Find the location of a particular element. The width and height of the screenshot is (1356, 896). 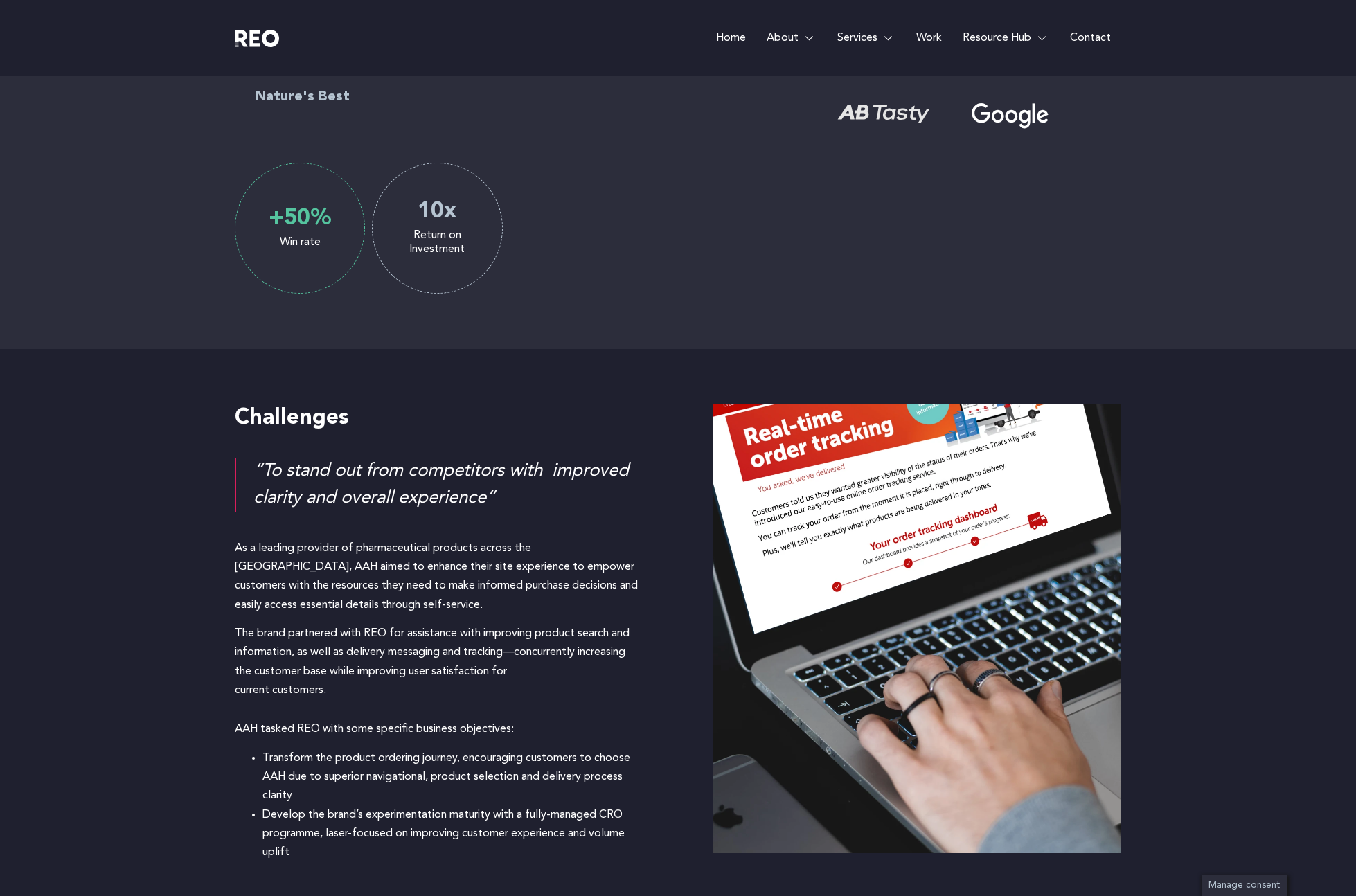

li: Transform the product ordering journey, encouraging customers to choose AAH due to superior navig... is located at coordinates (453, 778).